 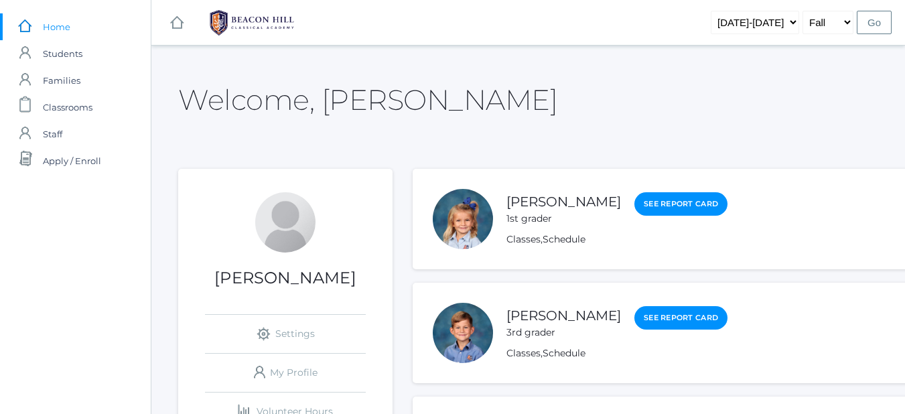 I want to click on span: Staff, so click(x=52, y=134).